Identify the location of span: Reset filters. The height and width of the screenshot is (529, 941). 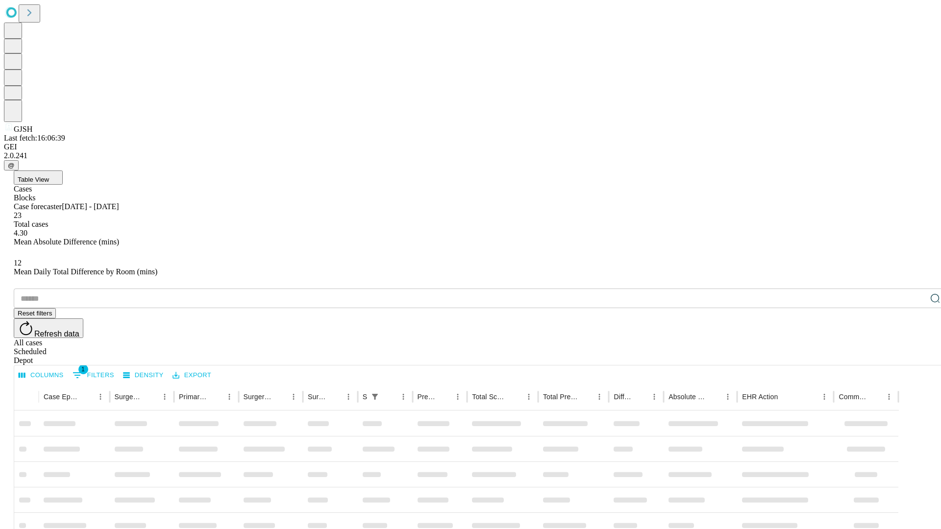
(35, 313).